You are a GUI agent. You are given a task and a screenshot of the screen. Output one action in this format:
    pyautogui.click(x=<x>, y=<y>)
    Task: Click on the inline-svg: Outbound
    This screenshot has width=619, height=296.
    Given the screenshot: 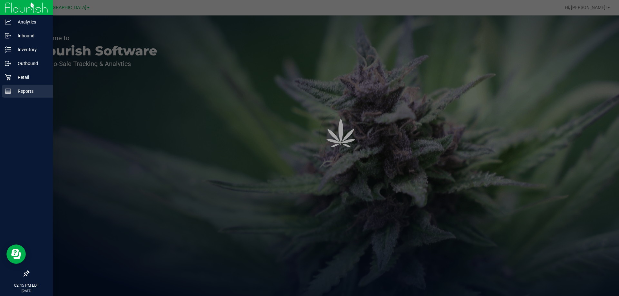 What is the action you would take?
    pyautogui.click(x=8, y=63)
    